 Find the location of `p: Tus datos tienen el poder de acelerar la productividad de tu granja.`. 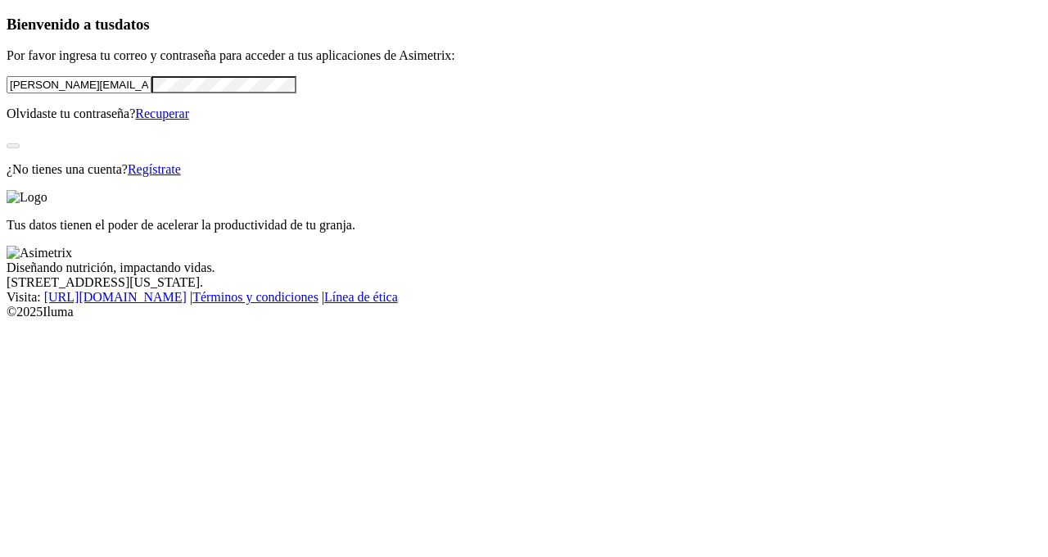

p: Tus datos tienen el poder de acelerar la productividad de tu granja. is located at coordinates (524, 225).